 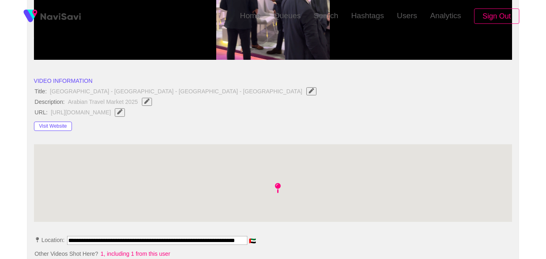 I want to click on span: Description:, so click(x=50, y=102).